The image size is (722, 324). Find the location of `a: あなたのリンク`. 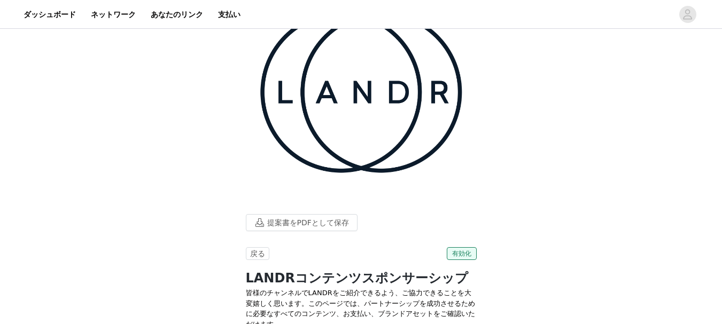

a: あなたのリンク is located at coordinates (177, 14).